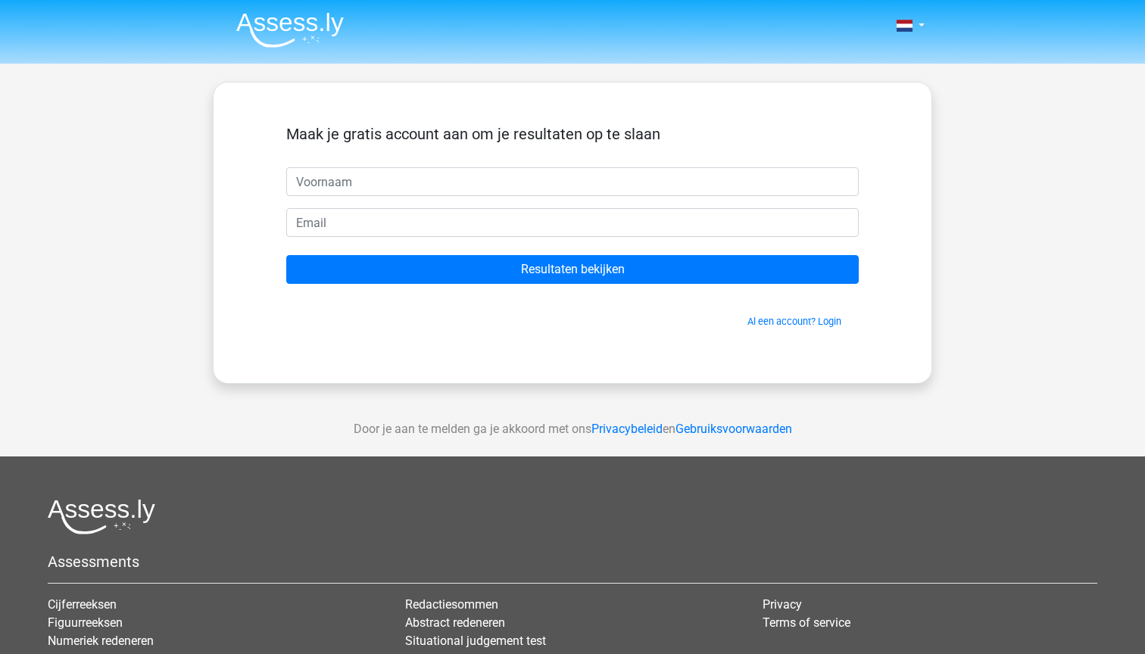 This screenshot has height=654, width=1145. I want to click on a: Al een account? Login, so click(794, 321).